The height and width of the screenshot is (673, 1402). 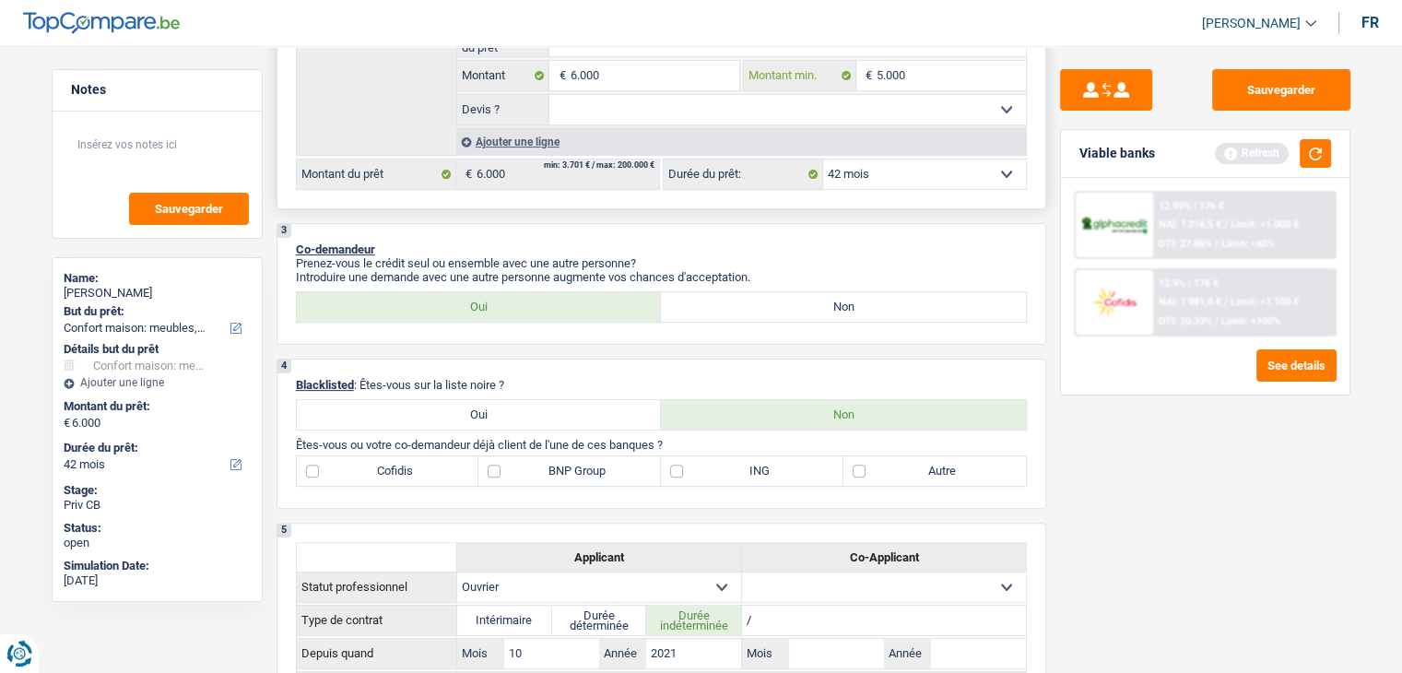 I want to click on img: TopCompare Logo, so click(x=101, y=23).